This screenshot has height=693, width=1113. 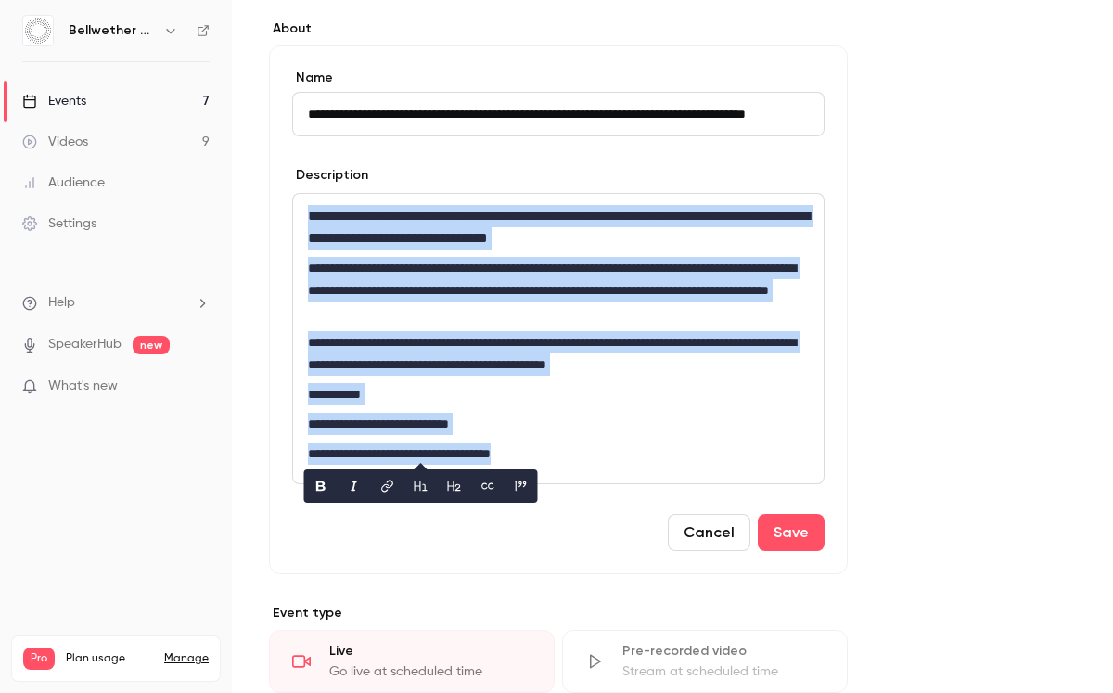 What do you see at coordinates (84, 344) in the screenshot?
I see `a: SpeakerHub` at bounding box center [84, 344].